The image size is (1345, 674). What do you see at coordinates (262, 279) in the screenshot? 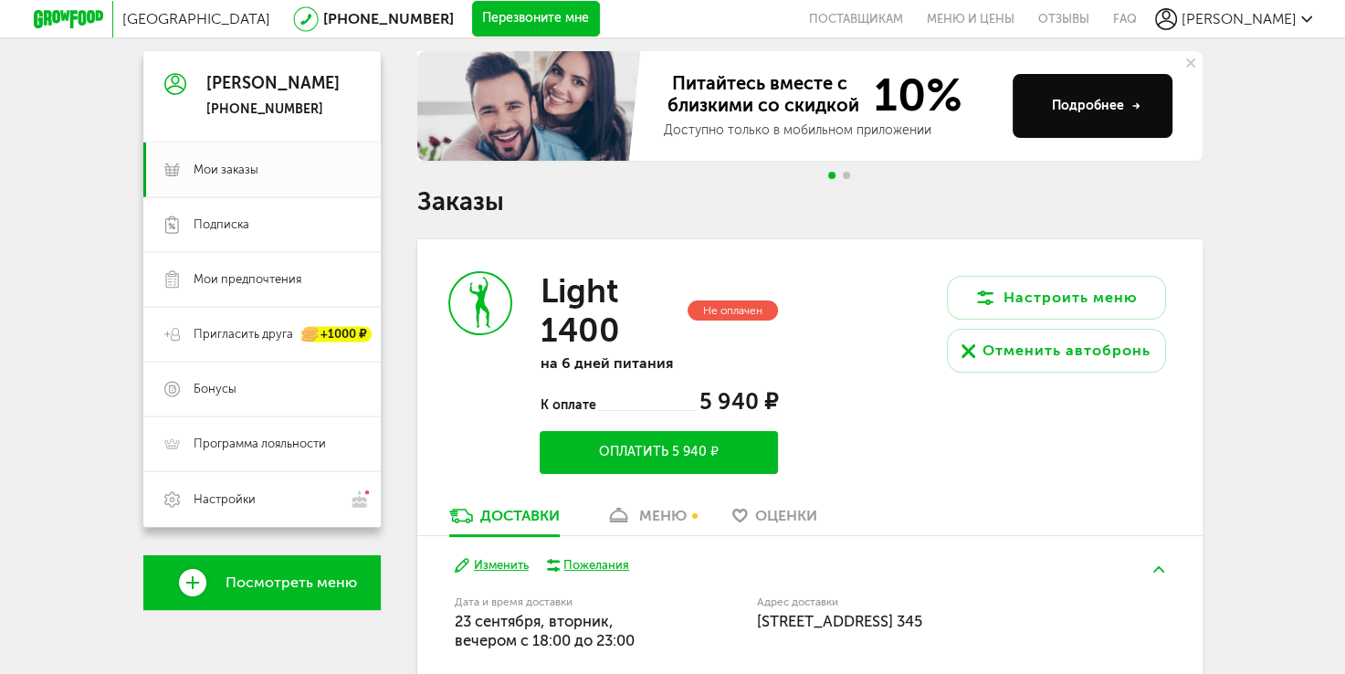
I see `a: Мои предпочтения` at bounding box center [262, 279].